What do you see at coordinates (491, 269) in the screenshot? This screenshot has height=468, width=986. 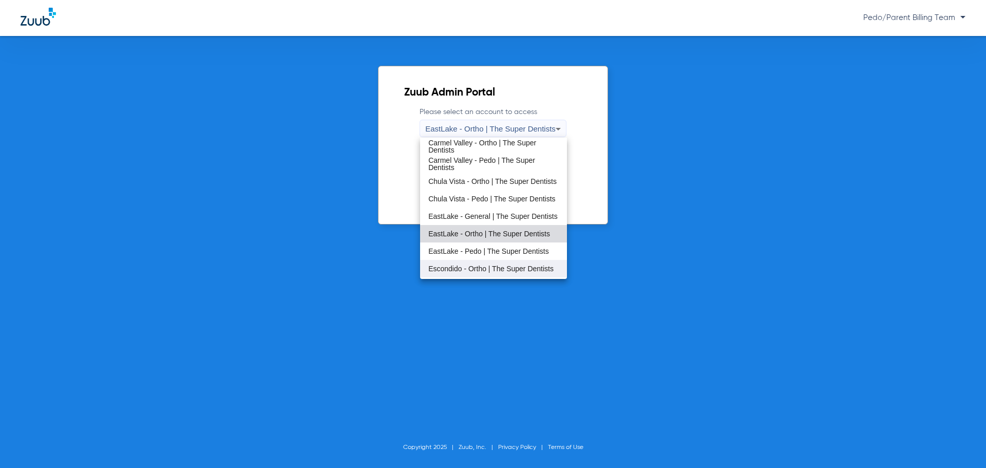 I see `span: Escondido - Ortho | The Super Dentists` at bounding box center [491, 269].